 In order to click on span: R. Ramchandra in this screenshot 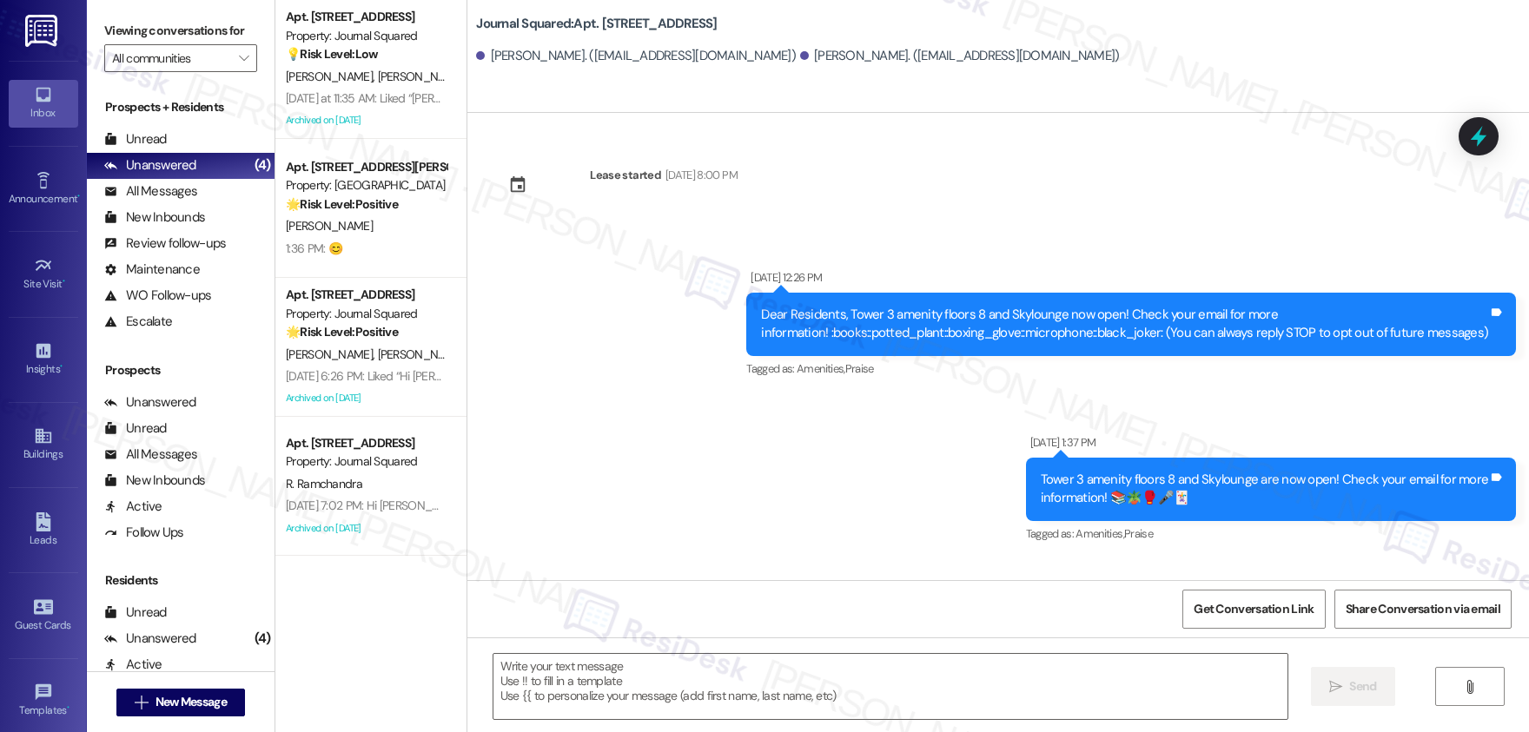, I will do `click(324, 484)`.